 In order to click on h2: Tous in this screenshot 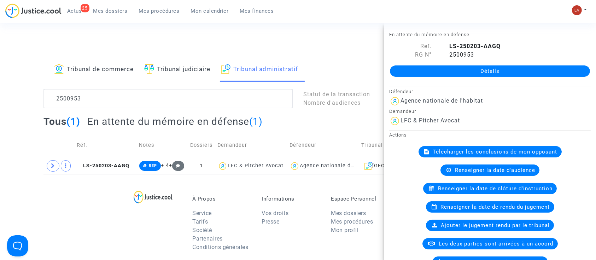, I will do `click(62, 121)`.